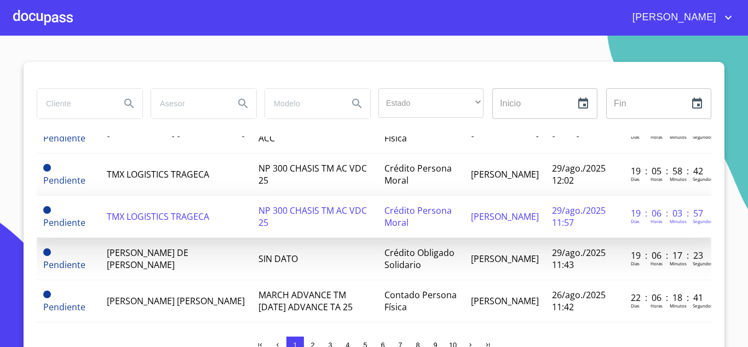  Describe the element at coordinates (668, 297) in the screenshot. I see `p: 22 : 06 : 18 : 41` at that location.